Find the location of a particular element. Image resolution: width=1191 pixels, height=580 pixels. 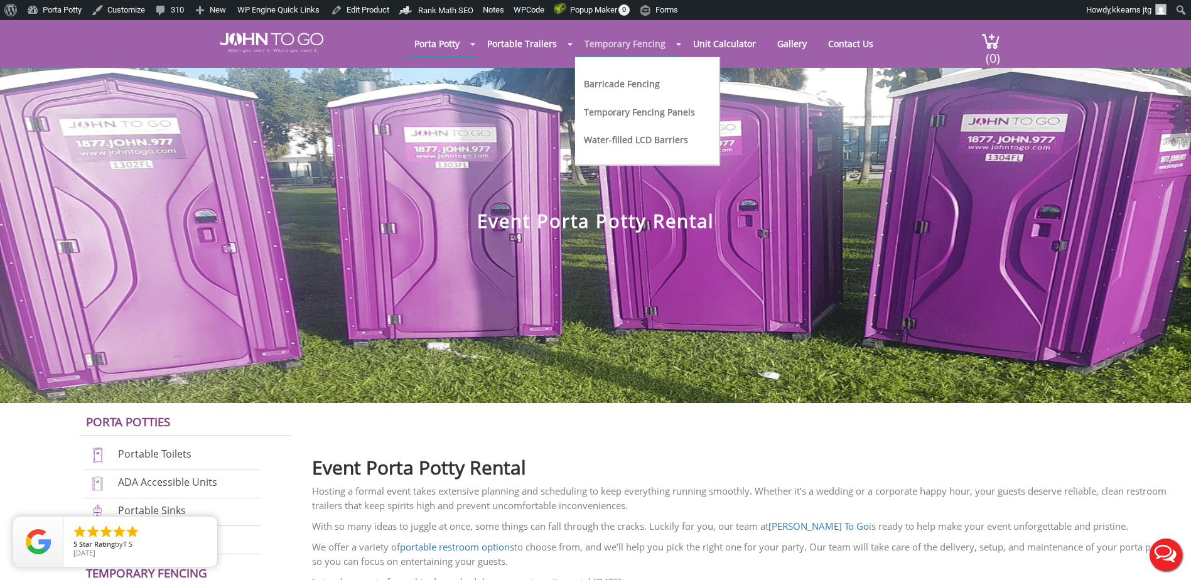

span: 0 is located at coordinates (624, 10).